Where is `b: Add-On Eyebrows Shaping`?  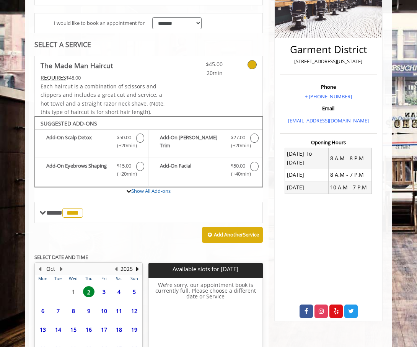 b: Add-On Eyebrows Shaping is located at coordinates (79, 170).